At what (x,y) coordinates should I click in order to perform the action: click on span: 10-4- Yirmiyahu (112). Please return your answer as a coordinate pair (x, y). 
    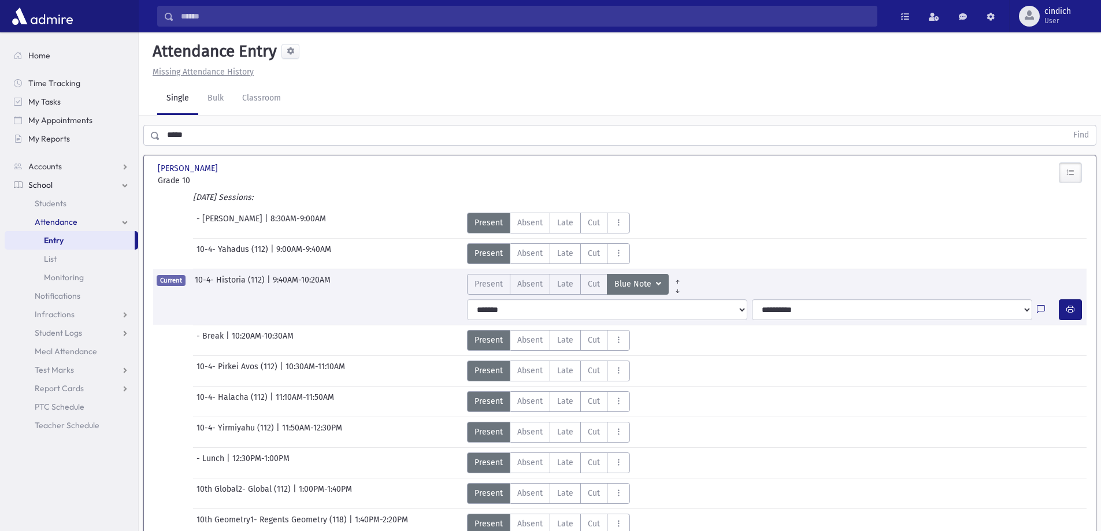
    Looking at the image, I should click on (236, 432).